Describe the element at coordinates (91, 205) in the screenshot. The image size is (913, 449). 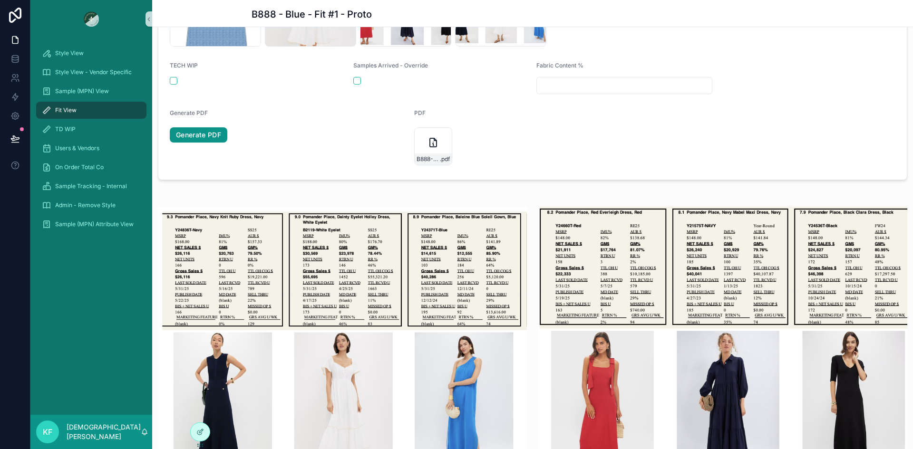
I see `a: Admin - Remove Style` at that location.